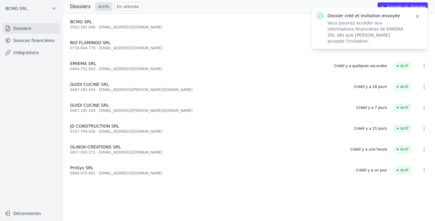 This screenshot has height=221, width=435. Describe the element at coordinates (90, 43) in the screenshot. I see `span: BIO FLAMINGO SRL` at that location.